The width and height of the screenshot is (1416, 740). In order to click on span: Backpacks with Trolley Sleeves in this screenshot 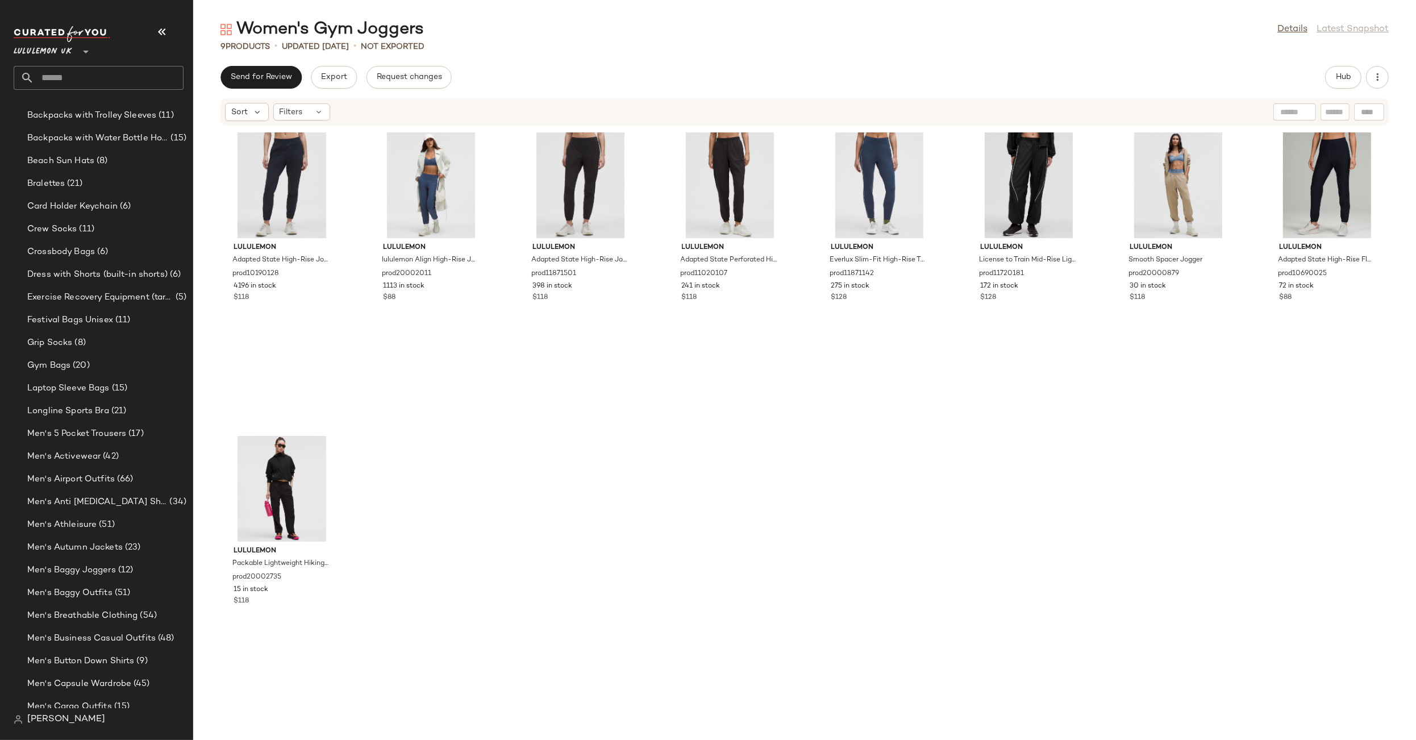, I will do `click(92, 115)`.